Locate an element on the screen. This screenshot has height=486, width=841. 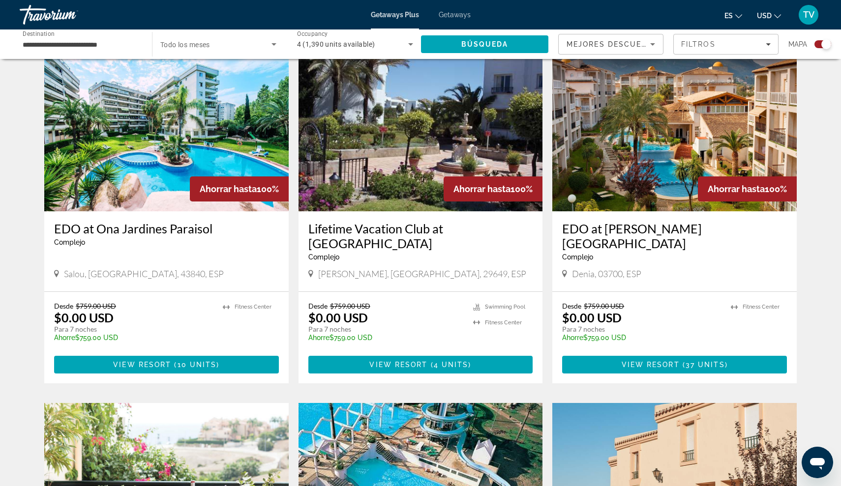
span: USD is located at coordinates (764, 16).